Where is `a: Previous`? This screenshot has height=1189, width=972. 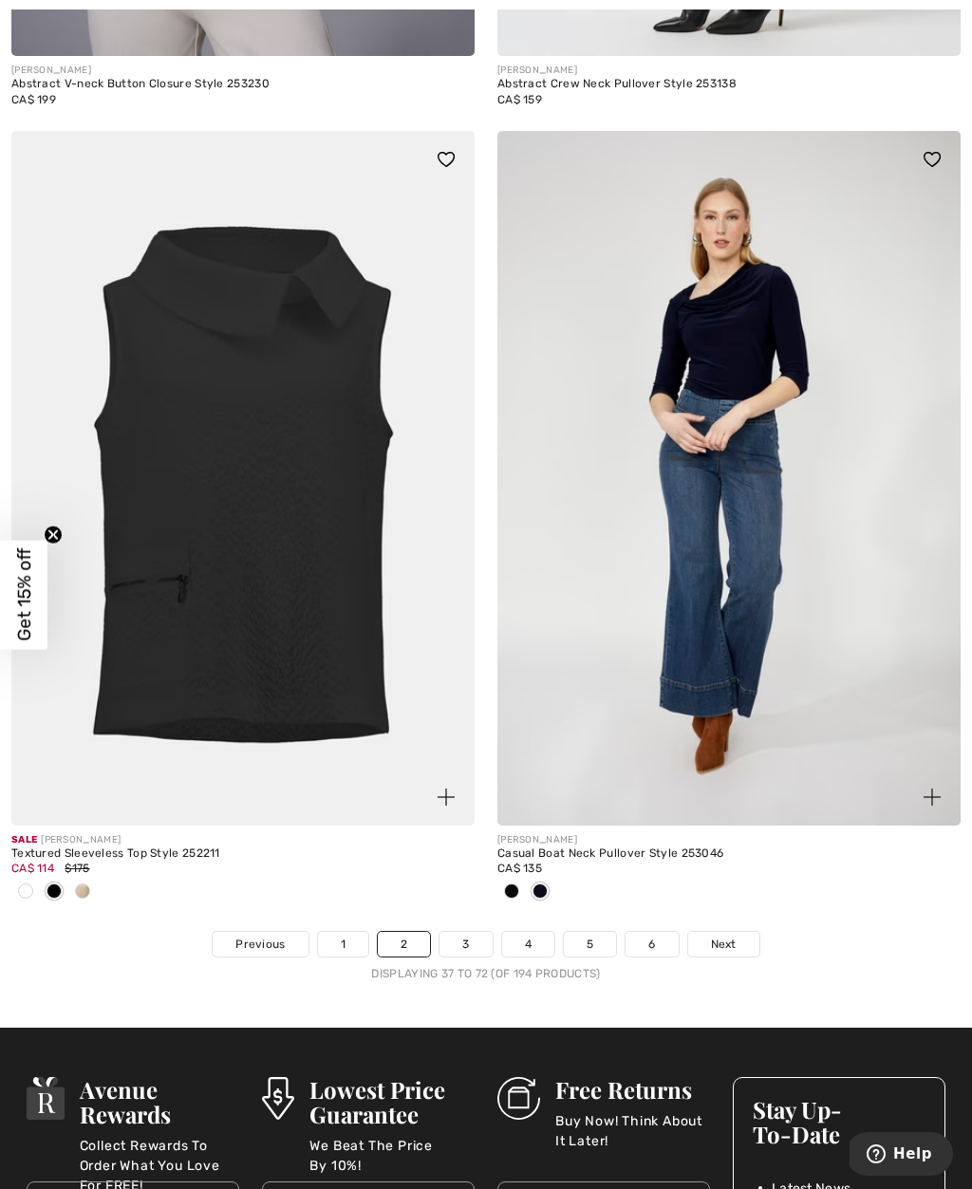 a: Previous is located at coordinates (260, 945).